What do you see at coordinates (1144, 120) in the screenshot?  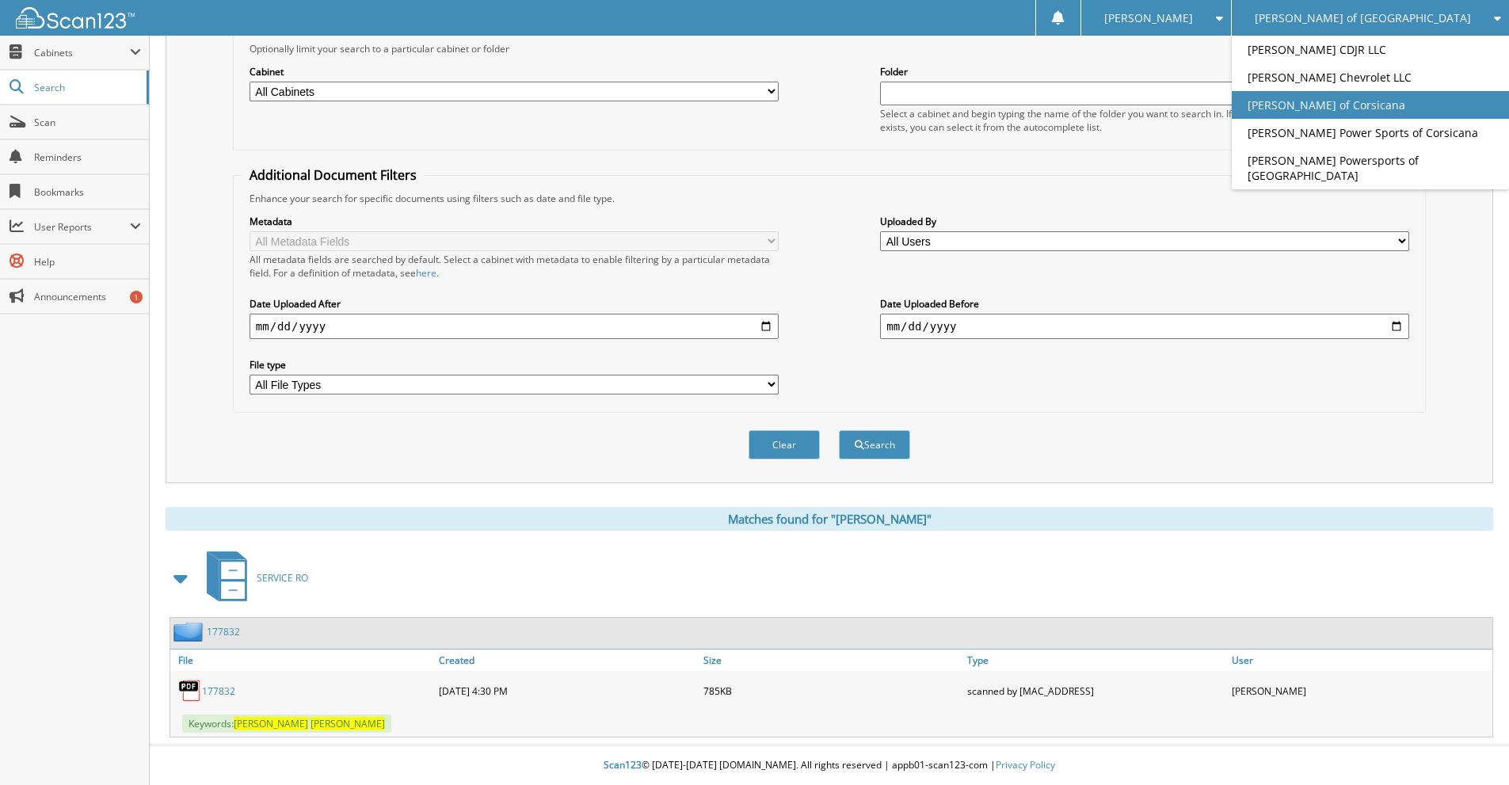 I see `div: Select a cabinet and begin typing the name of the folder you want to search in. If the name match...` at bounding box center [1144, 120].